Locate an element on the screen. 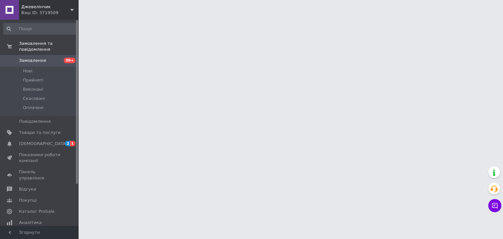 This screenshot has height=239, width=503. span: Панель управління is located at coordinates (40, 175).